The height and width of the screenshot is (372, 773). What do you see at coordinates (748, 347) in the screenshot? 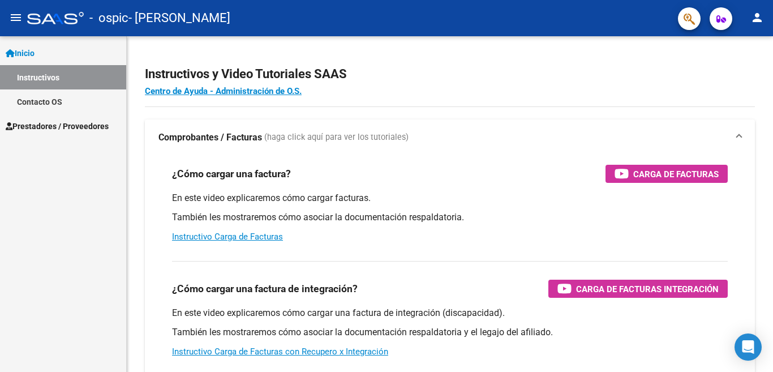
I see `div: Open Intercom Messenger` at bounding box center [748, 347].